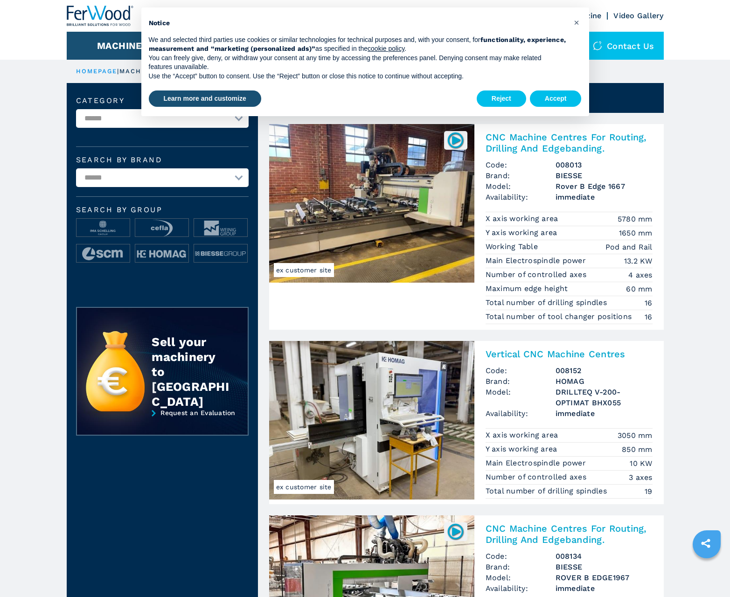  What do you see at coordinates (638, 15) in the screenshot?
I see `a: Video Gallery` at bounding box center [638, 15].